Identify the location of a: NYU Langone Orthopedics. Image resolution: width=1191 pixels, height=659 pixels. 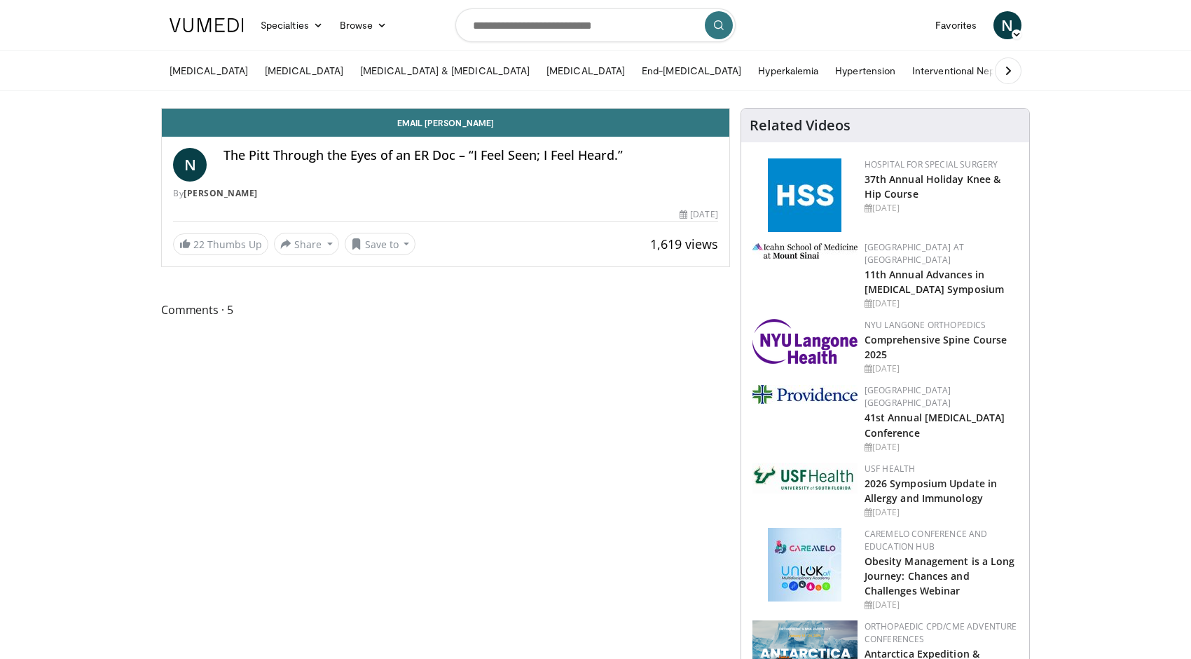
(926, 324).